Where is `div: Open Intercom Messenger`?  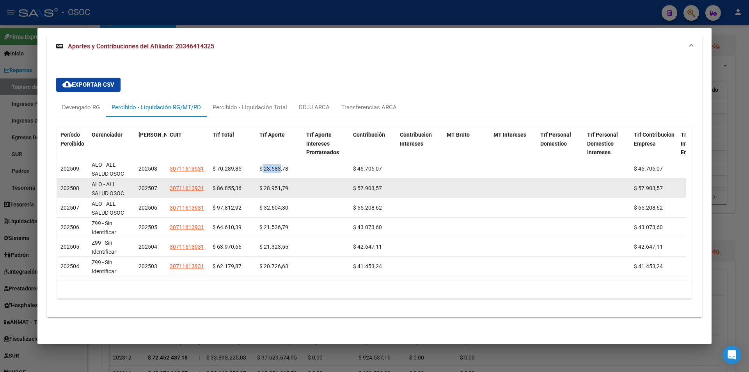
div: Open Intercom Messenger is located at coordinates (732, 355).